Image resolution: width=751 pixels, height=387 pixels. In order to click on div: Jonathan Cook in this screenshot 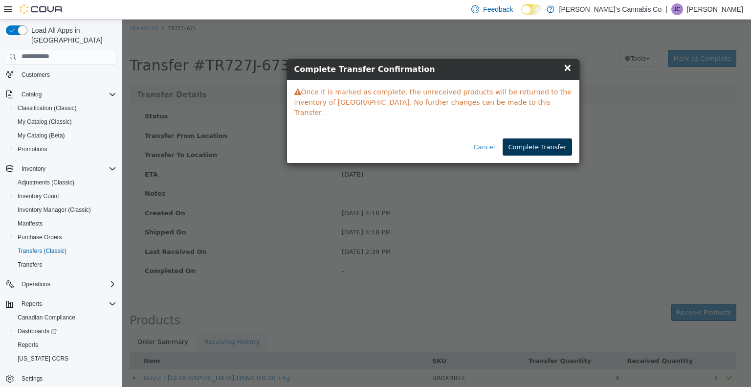, I will do `click(677, 9)`.